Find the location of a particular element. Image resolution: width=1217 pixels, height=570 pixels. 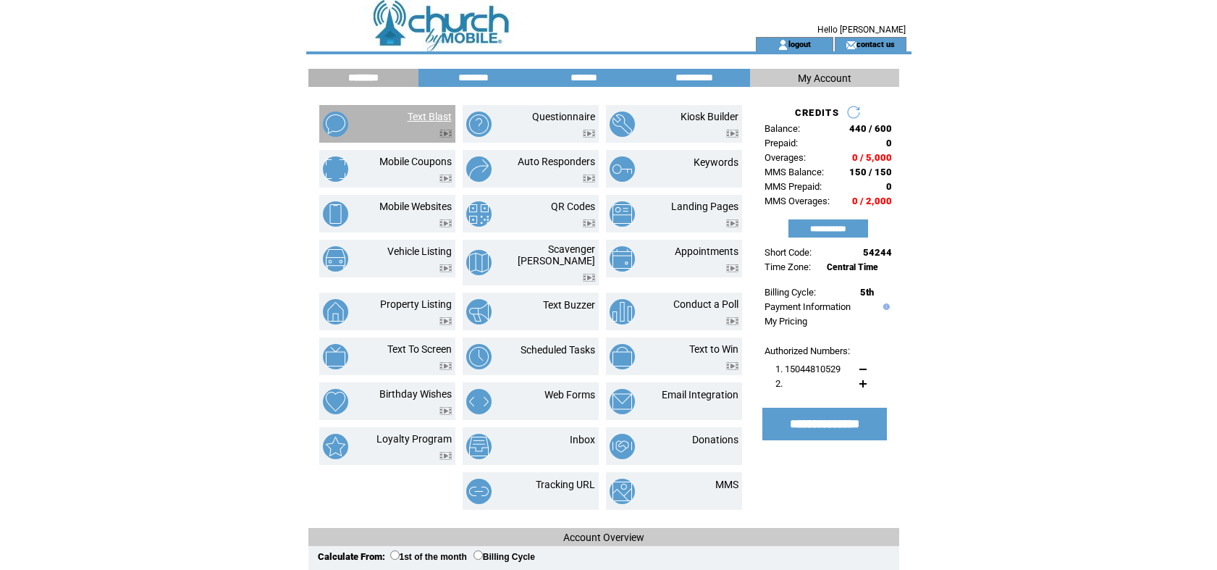

a: logout is located at coordinates (799, 43).